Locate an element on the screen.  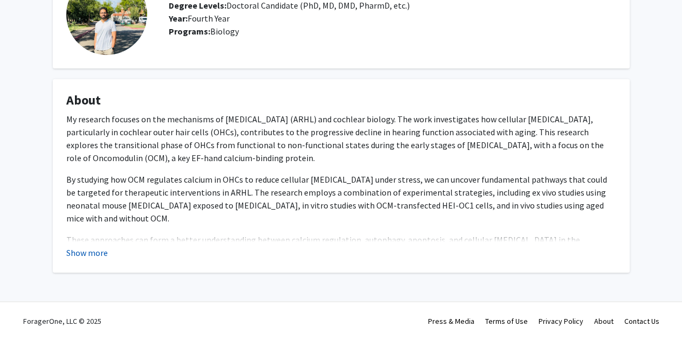
a: Contact Us is located at coordinates (642, 321).